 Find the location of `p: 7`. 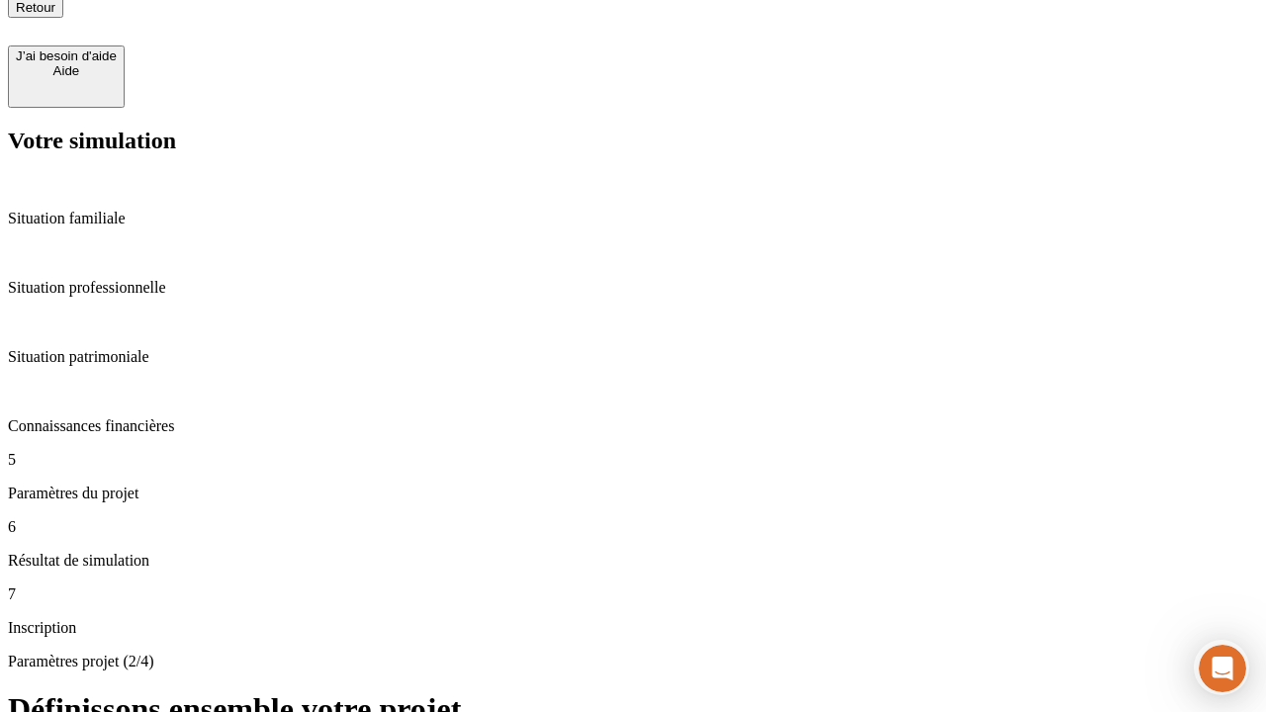

p: 7 is located at coordinates (633, 595).